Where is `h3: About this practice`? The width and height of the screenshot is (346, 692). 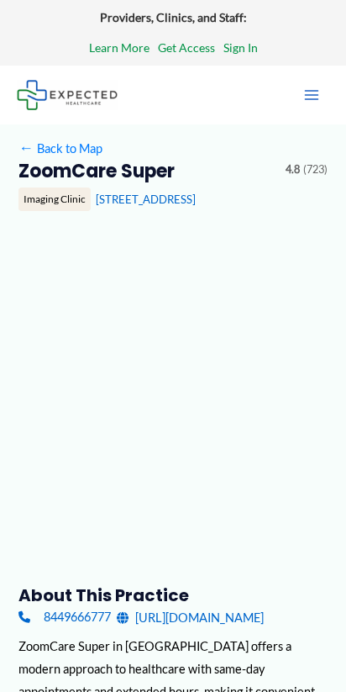 h3: About this practice is located at coordinates (172, 595).